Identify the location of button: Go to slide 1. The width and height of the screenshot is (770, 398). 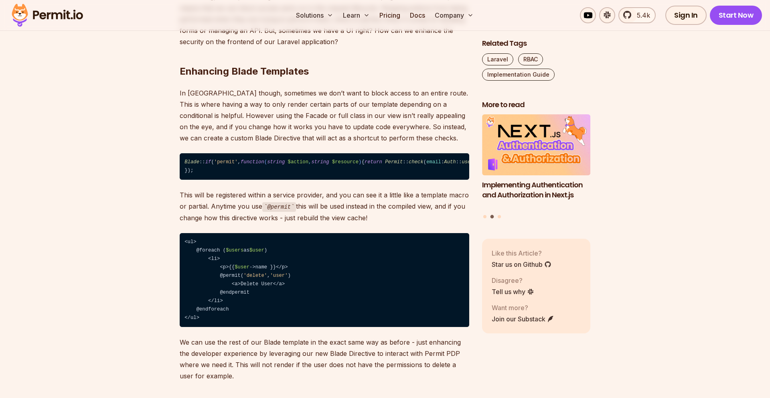
(485, 217).